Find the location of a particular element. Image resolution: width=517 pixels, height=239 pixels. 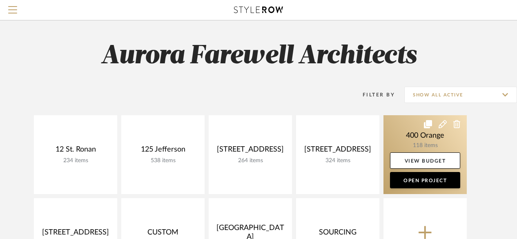

div: 538 items is located at coordinates (163, 160).